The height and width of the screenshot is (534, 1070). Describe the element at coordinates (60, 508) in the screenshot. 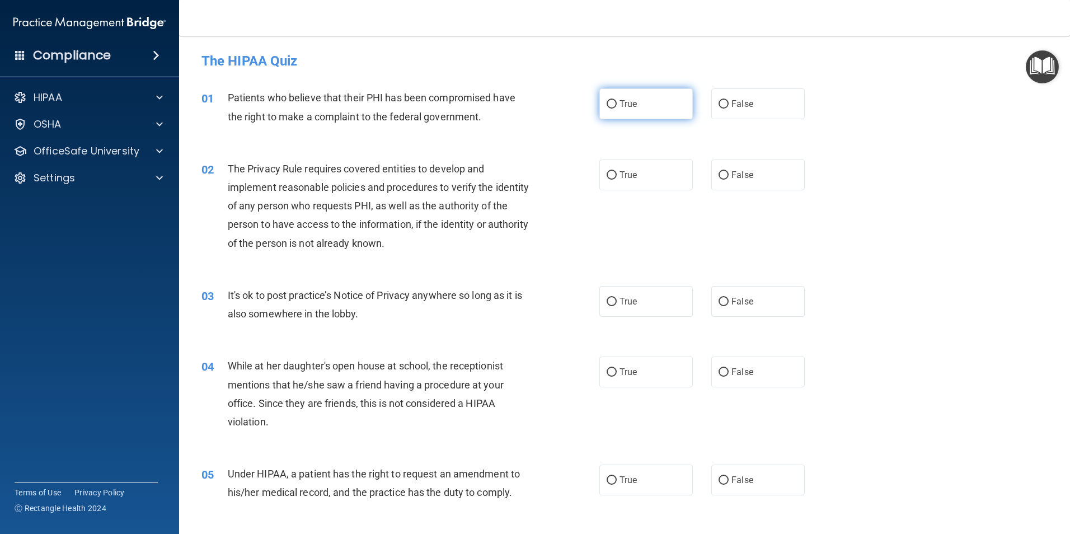

I see `span: Ⓒ Rectangle Health 2024` at that location.